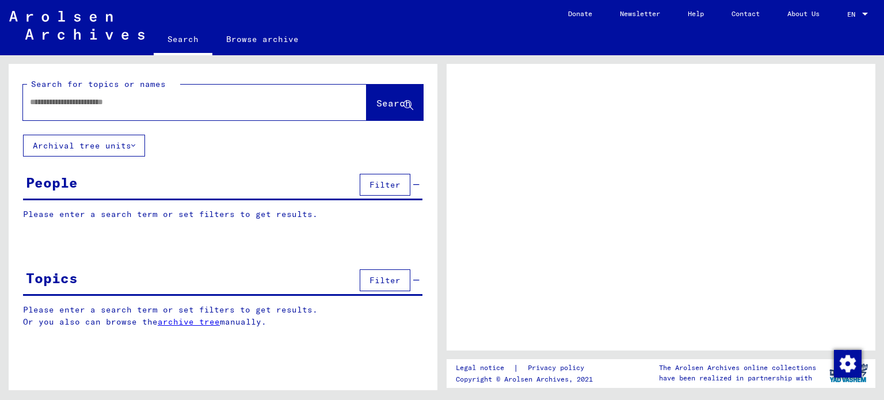  What do you see at coordinates (737, 368) in the screenshot?
I see `p: The Arolsen Archives online collections` at bounding box center [737, 368].